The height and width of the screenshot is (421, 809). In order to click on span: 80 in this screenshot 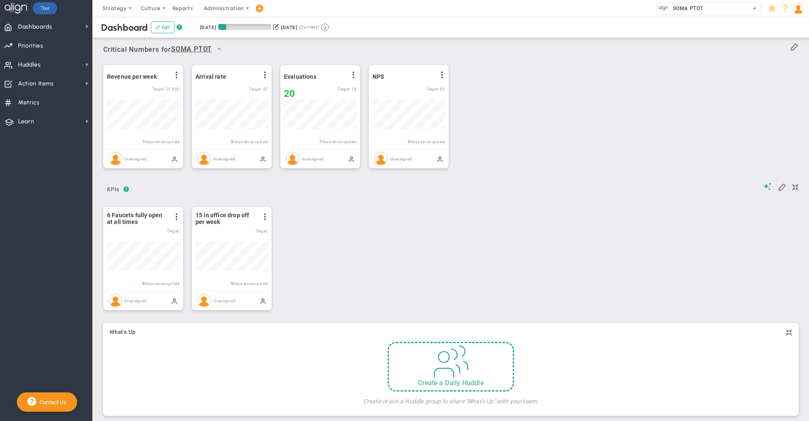, I will do `click(442, 89)`.